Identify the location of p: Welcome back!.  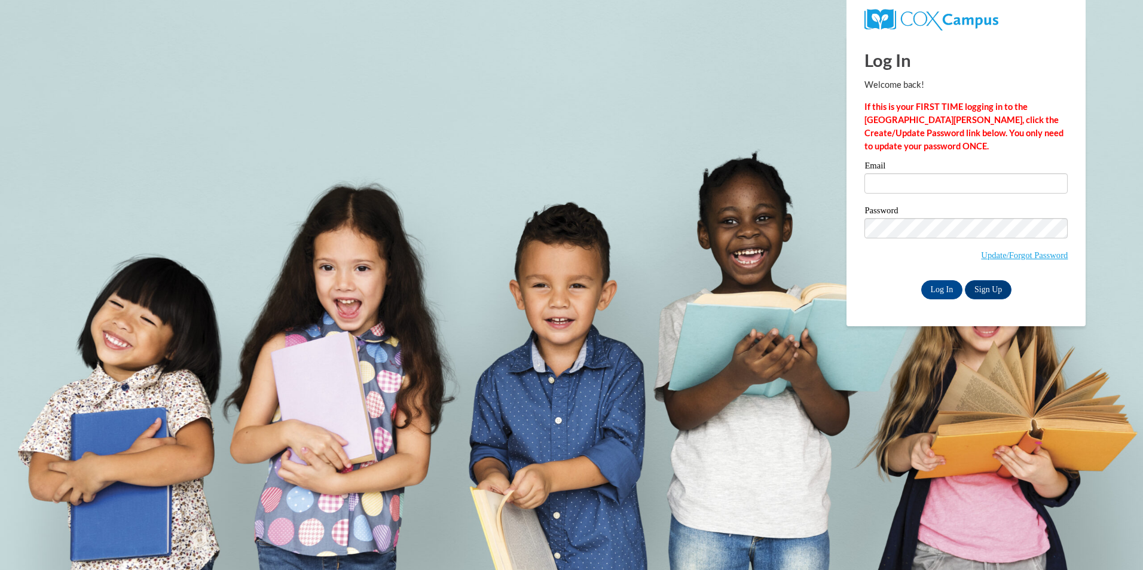
(966, 85).